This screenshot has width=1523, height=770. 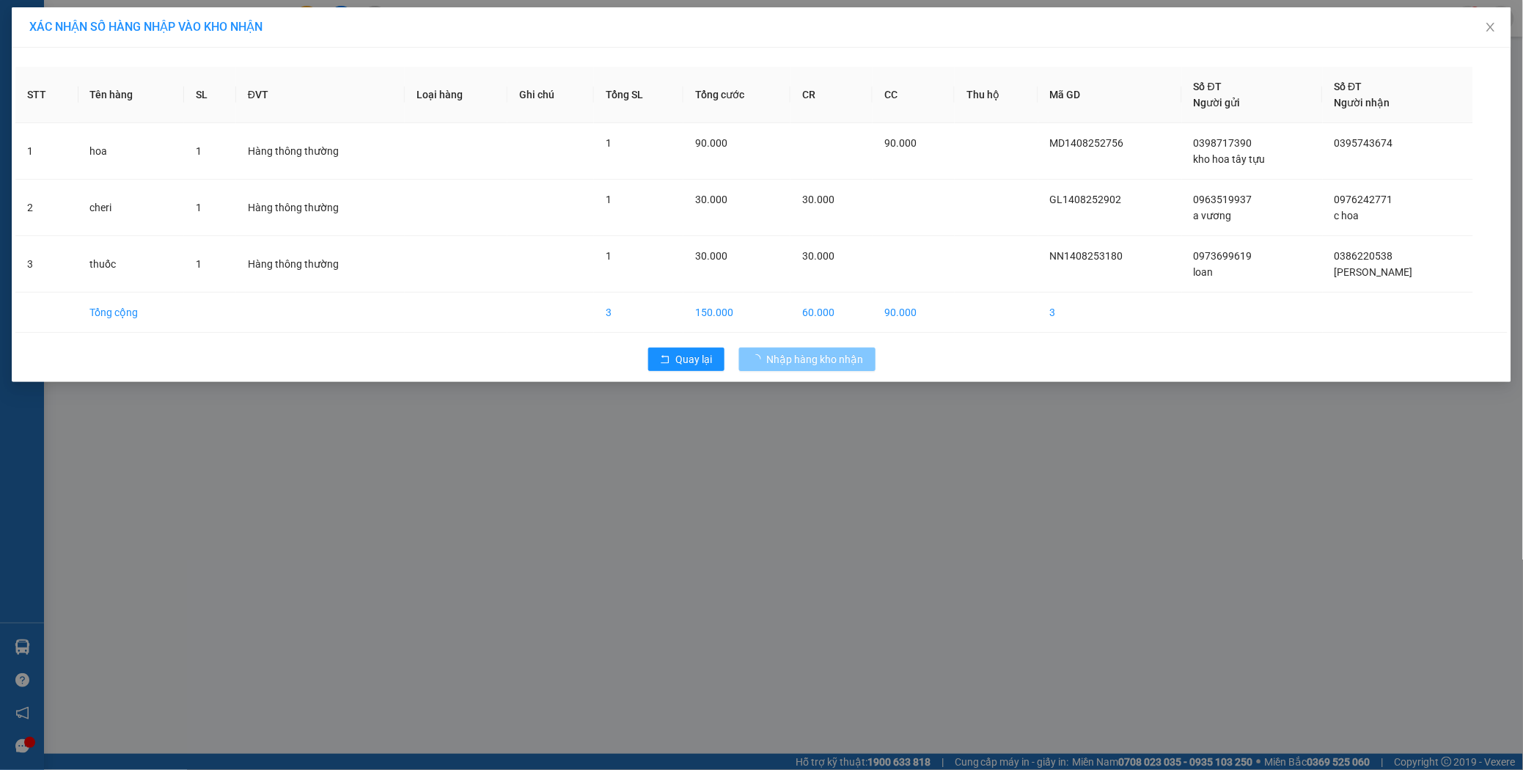 What do you see at coordinates (832, 312) in the screenshot?
I see `td: 60.000` at bounding box center [832, 312].